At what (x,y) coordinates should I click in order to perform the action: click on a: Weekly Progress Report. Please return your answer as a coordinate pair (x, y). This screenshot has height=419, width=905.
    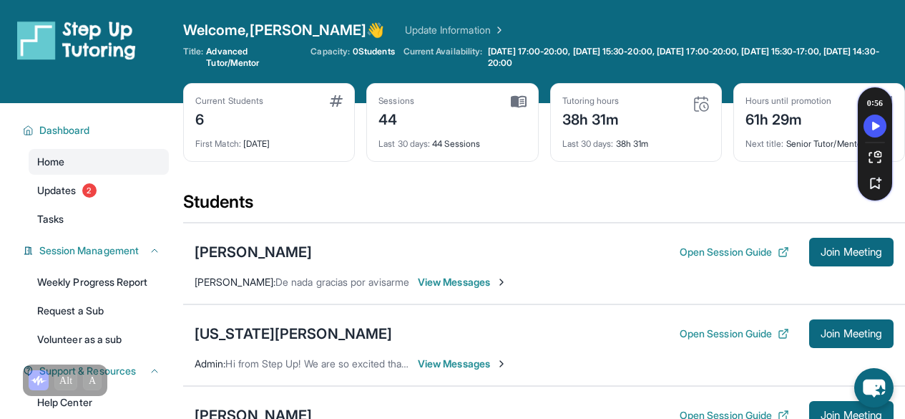
    Looking at the image, I should click on (99, 282).